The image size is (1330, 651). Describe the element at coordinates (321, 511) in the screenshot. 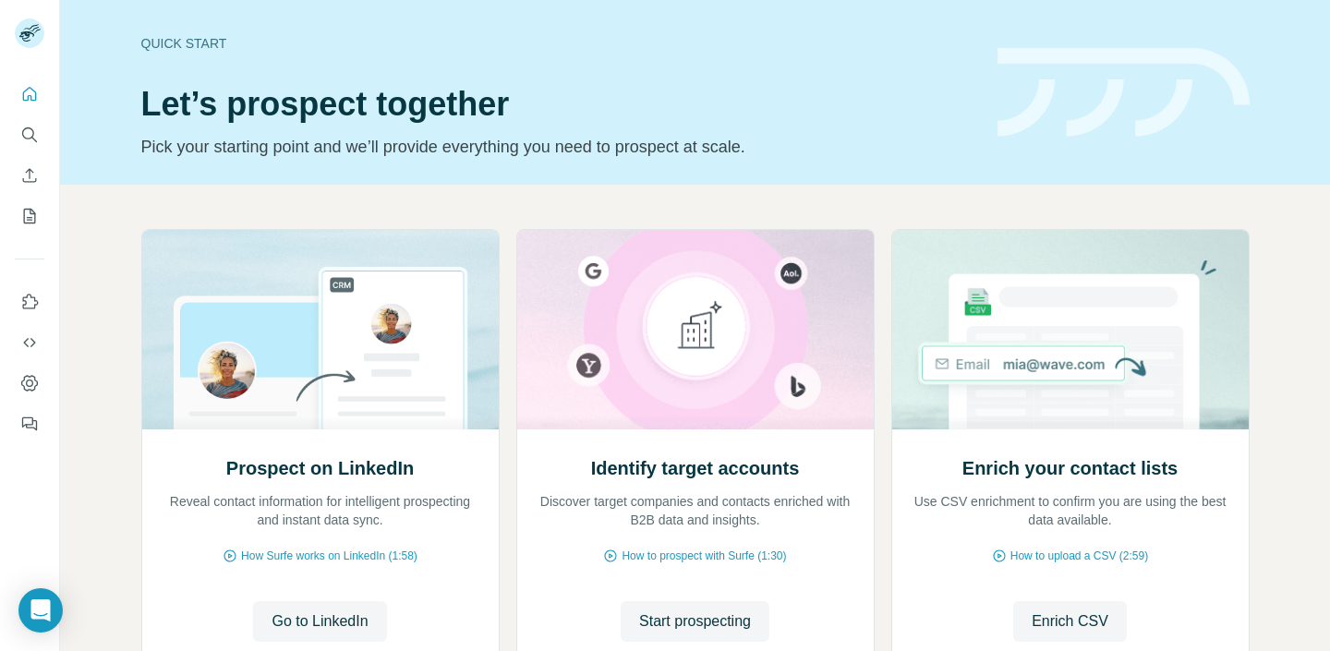

I see `p: Reveal contact information for intelligent prospecting and instant data sync.` at that location.